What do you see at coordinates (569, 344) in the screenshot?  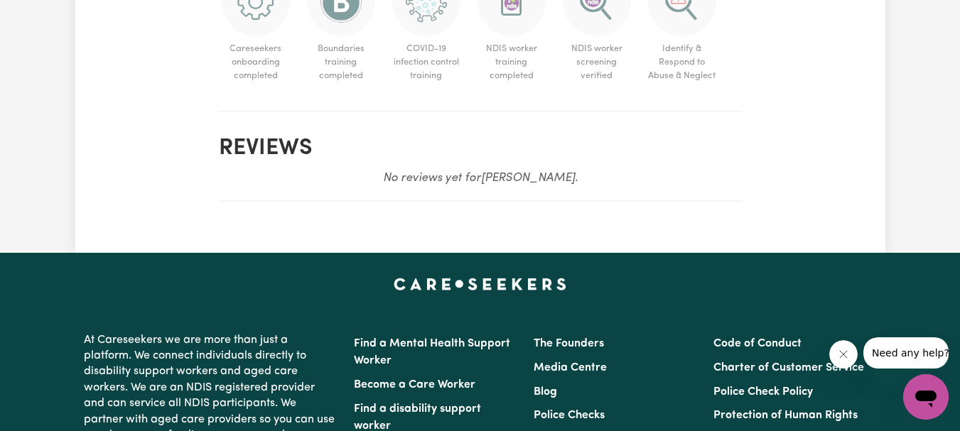 I see `a: The Founders` at bounding box center [569, 344].